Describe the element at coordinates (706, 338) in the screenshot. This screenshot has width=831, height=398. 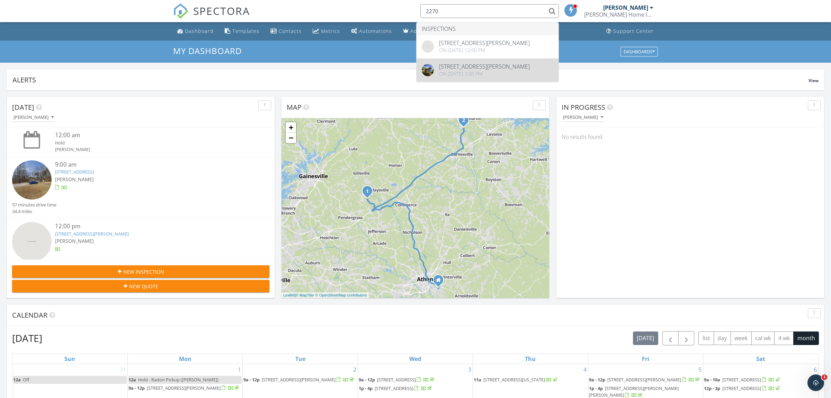
I see `button: list` at that location.